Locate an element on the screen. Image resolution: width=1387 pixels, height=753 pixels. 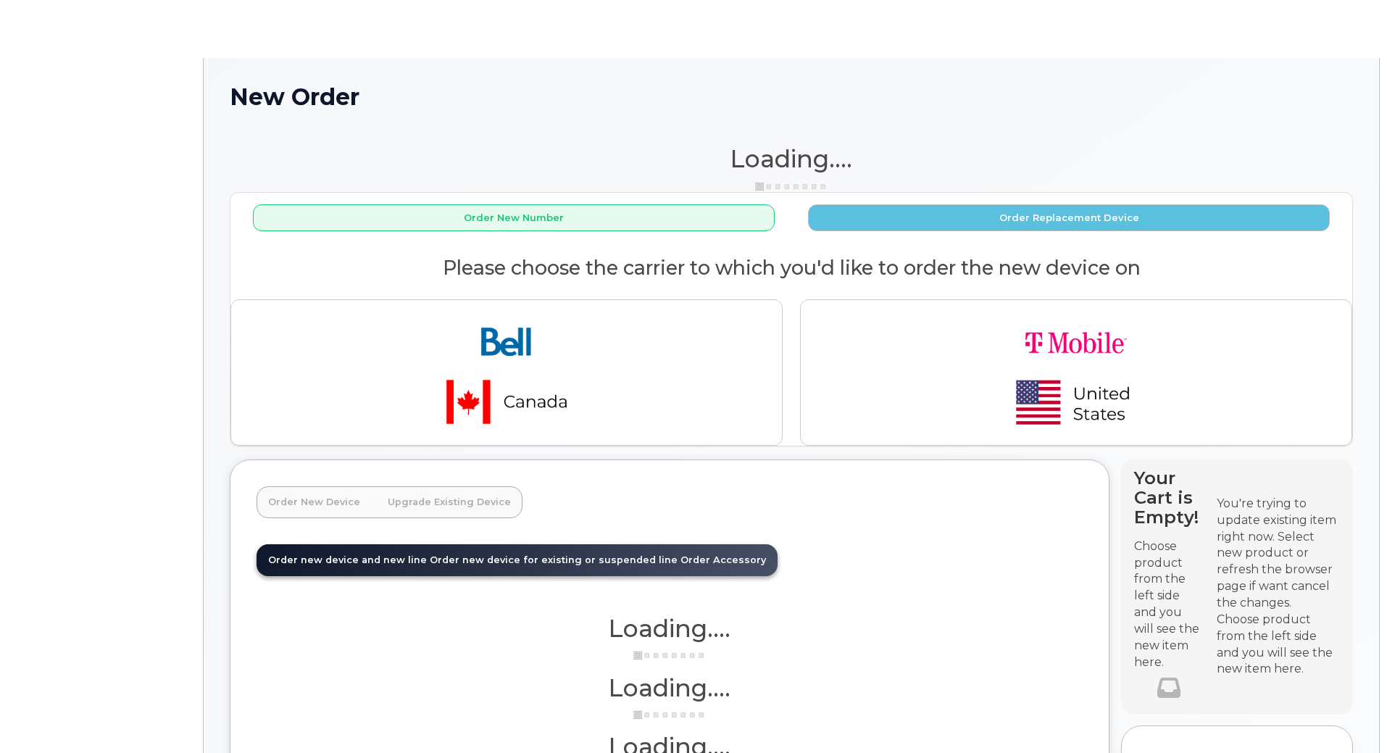
span: Order Accessory is located at coordinates (723, 559).